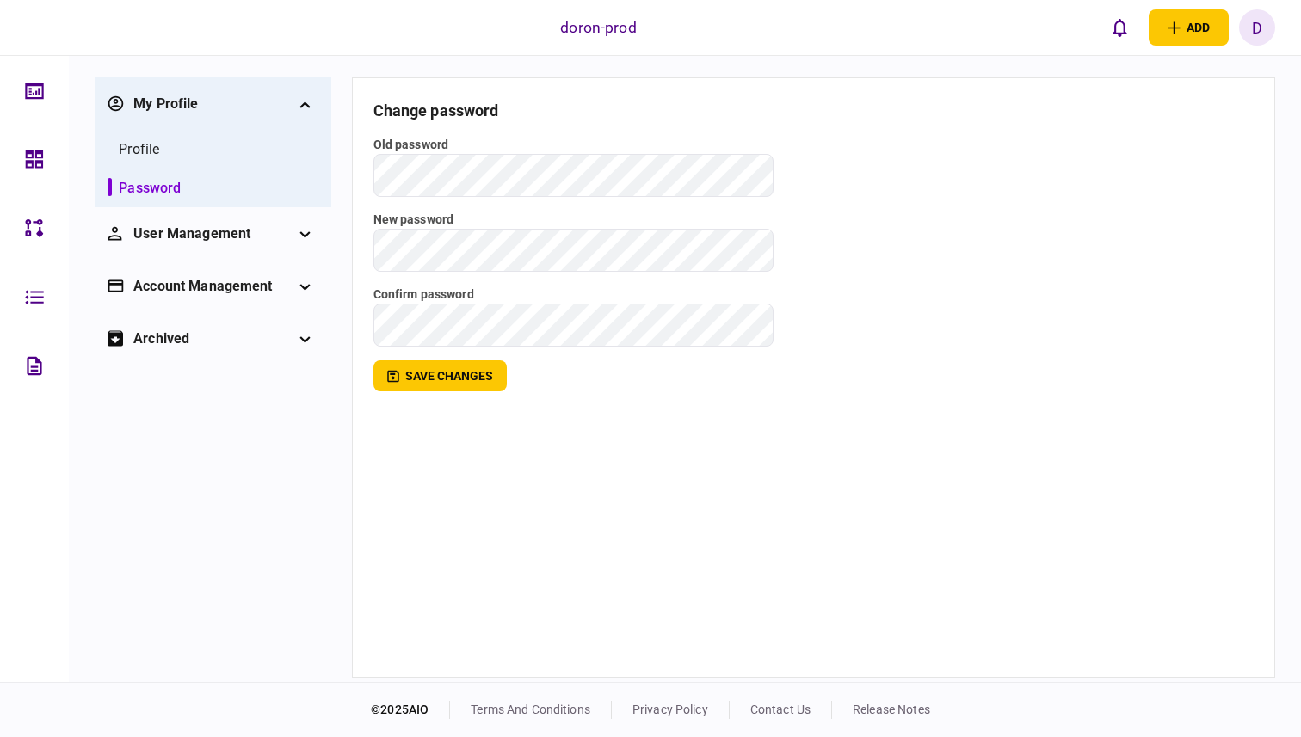  Describe the element at coordinates (573, 176) in the screenshot. I see `input: Old password` at that location.